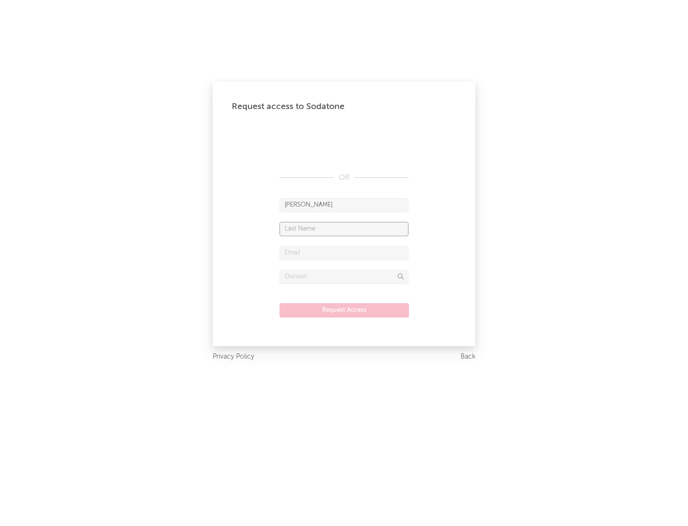 This screenshot has width=688, height=526. Describe the element at coordinates (344, 229) in the screenshot. I see `input: Last Name` at that location.